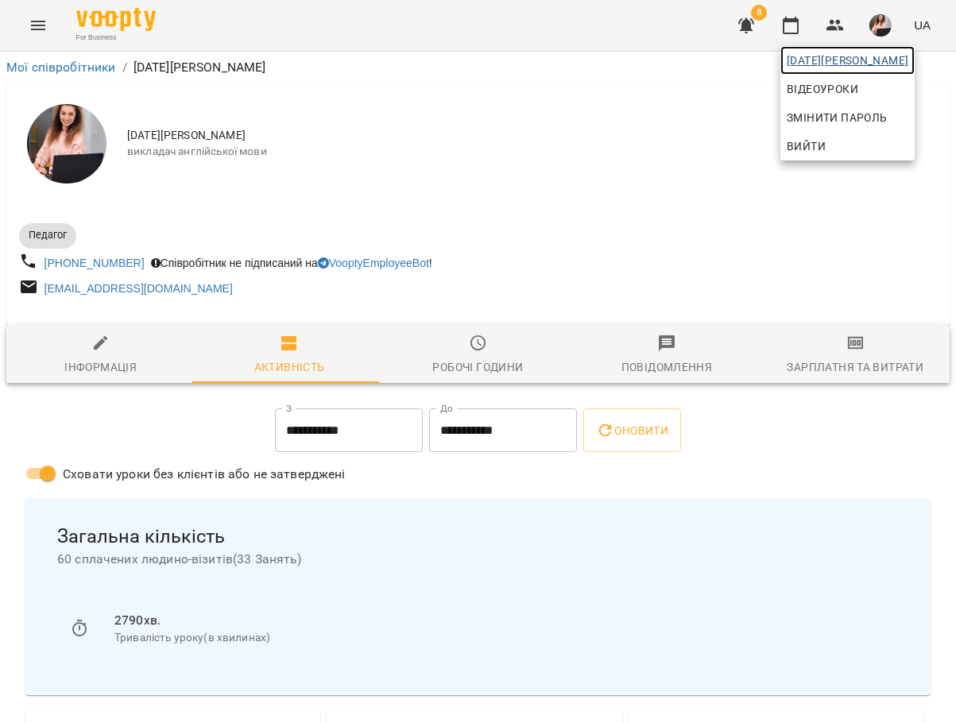 The height and width of the screenshot is (723, 956). I want to click on span: Змінити пароль, so click(847, 118).